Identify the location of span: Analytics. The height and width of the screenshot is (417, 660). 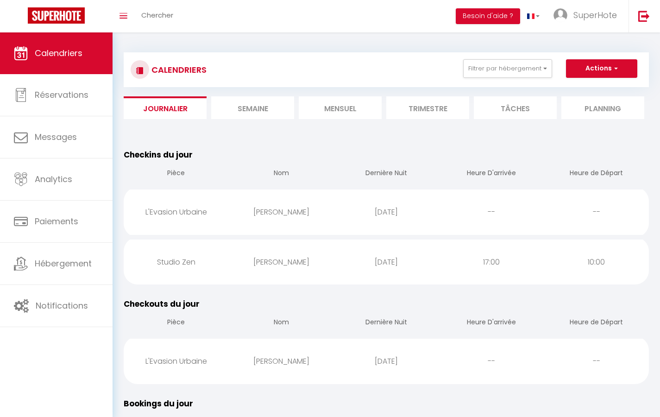
(53, 179).